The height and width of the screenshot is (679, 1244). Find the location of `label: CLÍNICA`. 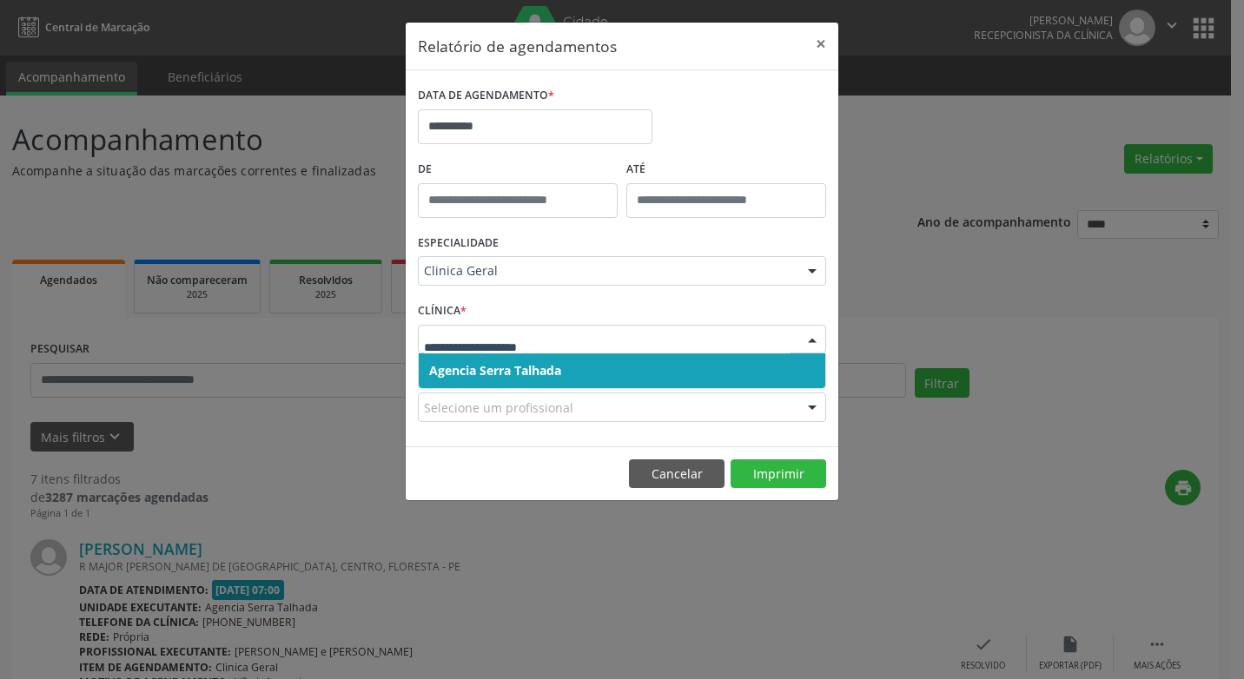

label: CLÍNICA is located at coordinates (442, 311).